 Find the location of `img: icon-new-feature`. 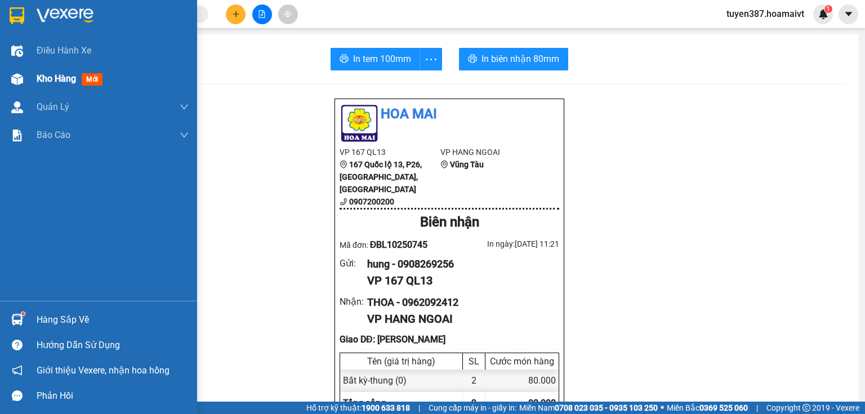

img: icon-new-feature is located at coordinates (823, 14).